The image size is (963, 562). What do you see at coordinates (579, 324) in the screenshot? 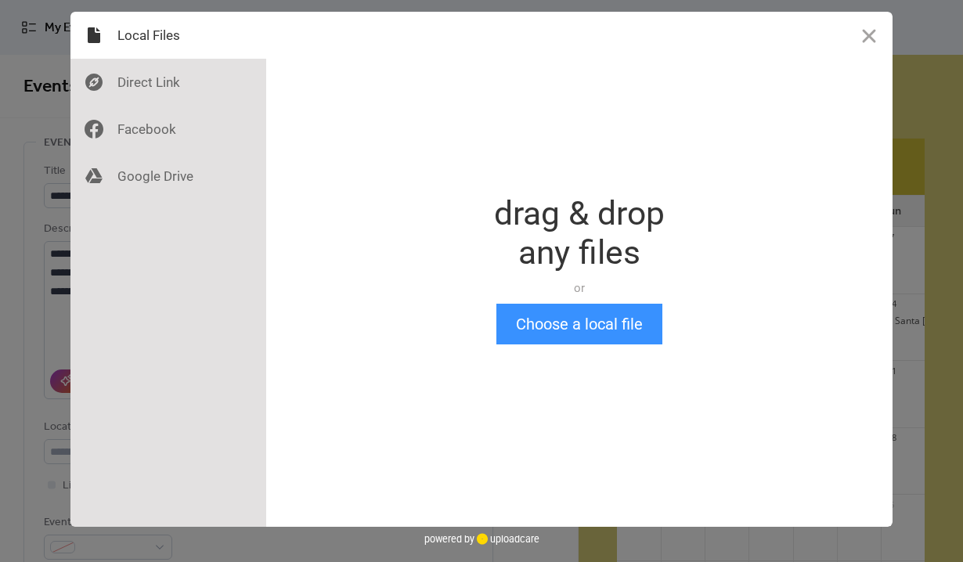
I see `button: Choose a local file` at bounding box center [579, 324].